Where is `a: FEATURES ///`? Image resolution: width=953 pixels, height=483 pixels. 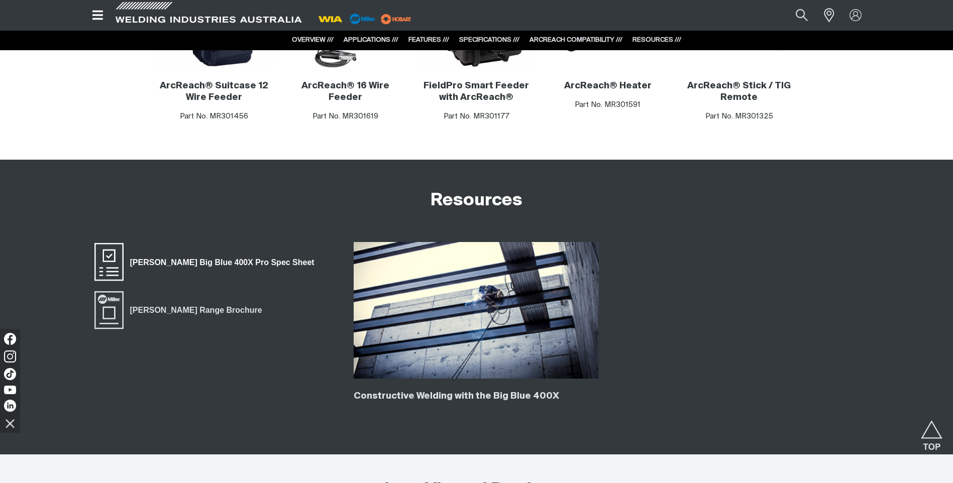
a: FEATURES /// is located at coordinates (429, 40).